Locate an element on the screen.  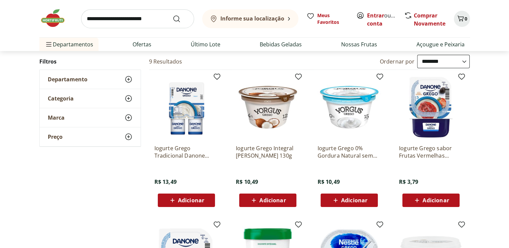
span: R$ 3,79 is located at coordinates (409, 182).